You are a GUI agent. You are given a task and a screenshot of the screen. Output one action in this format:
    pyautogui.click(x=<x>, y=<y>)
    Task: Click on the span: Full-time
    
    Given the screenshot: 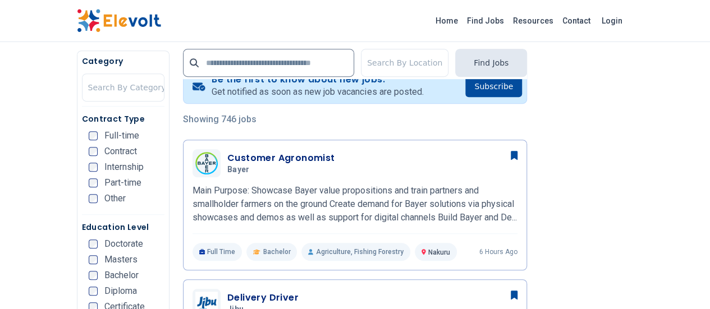 What is the action you would take?
    pyautogui.click(x=122, y=136)
    